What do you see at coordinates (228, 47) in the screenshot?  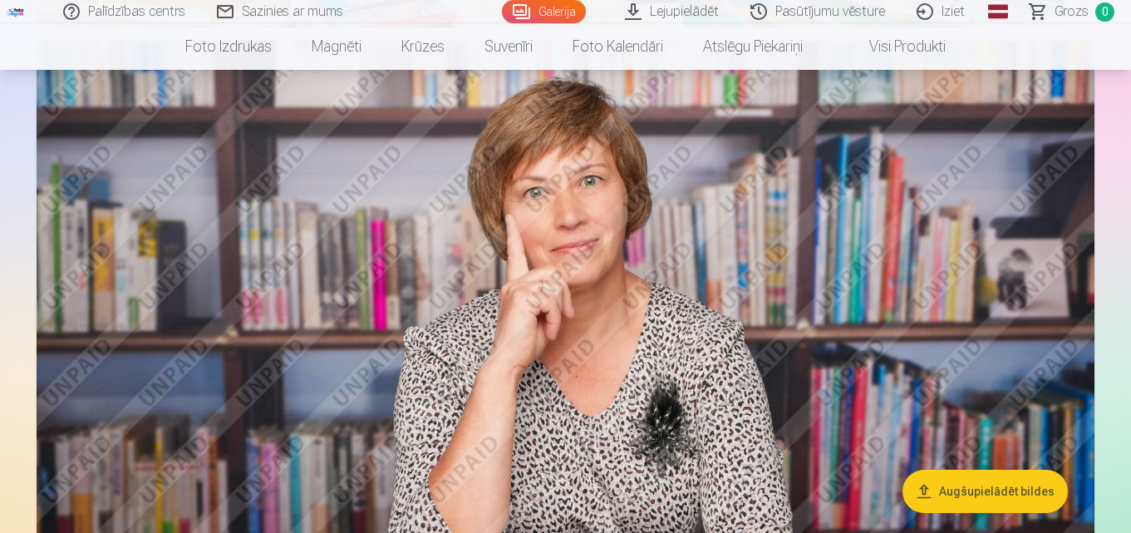 I see `a: Foto izdrukas` at bounding box center [228, 47].